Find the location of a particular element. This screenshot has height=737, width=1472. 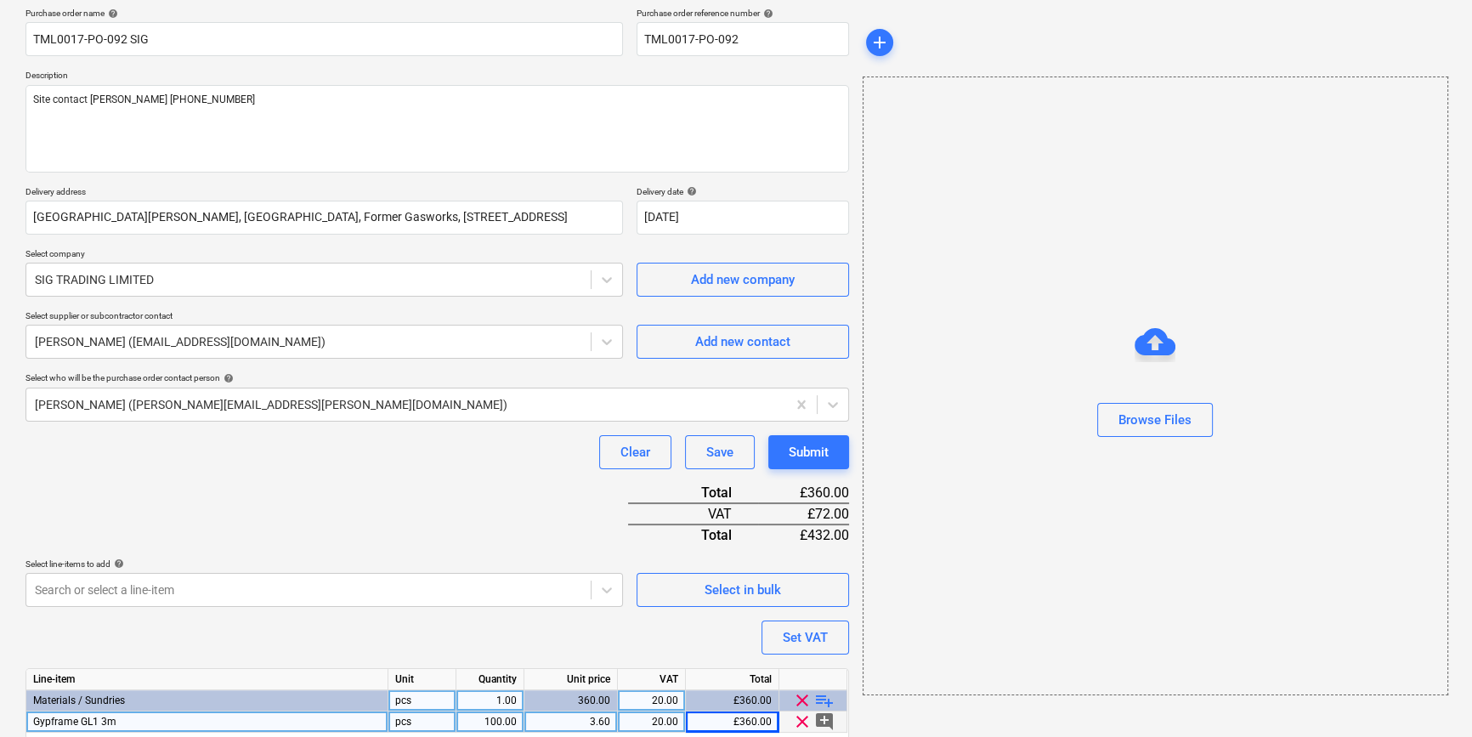

input: Delivery date not specified is located at coordinates (743, 218).